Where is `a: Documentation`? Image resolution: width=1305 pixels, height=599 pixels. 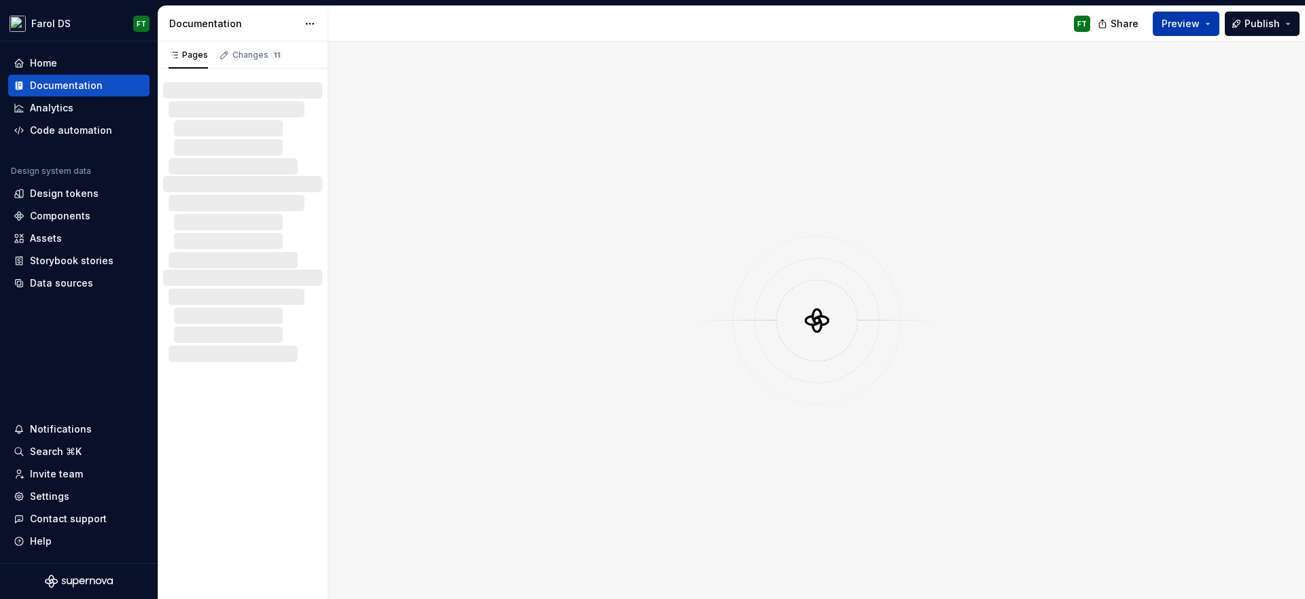 a: Documentation is located at coordinates (79, 86).